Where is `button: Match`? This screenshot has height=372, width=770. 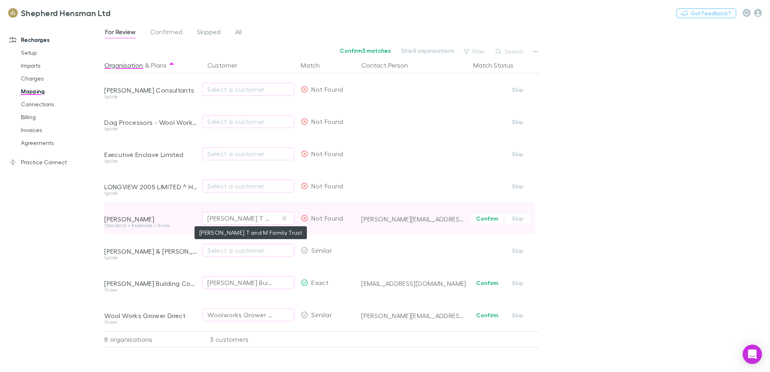
button: Match is located at coordinates (315, 65).